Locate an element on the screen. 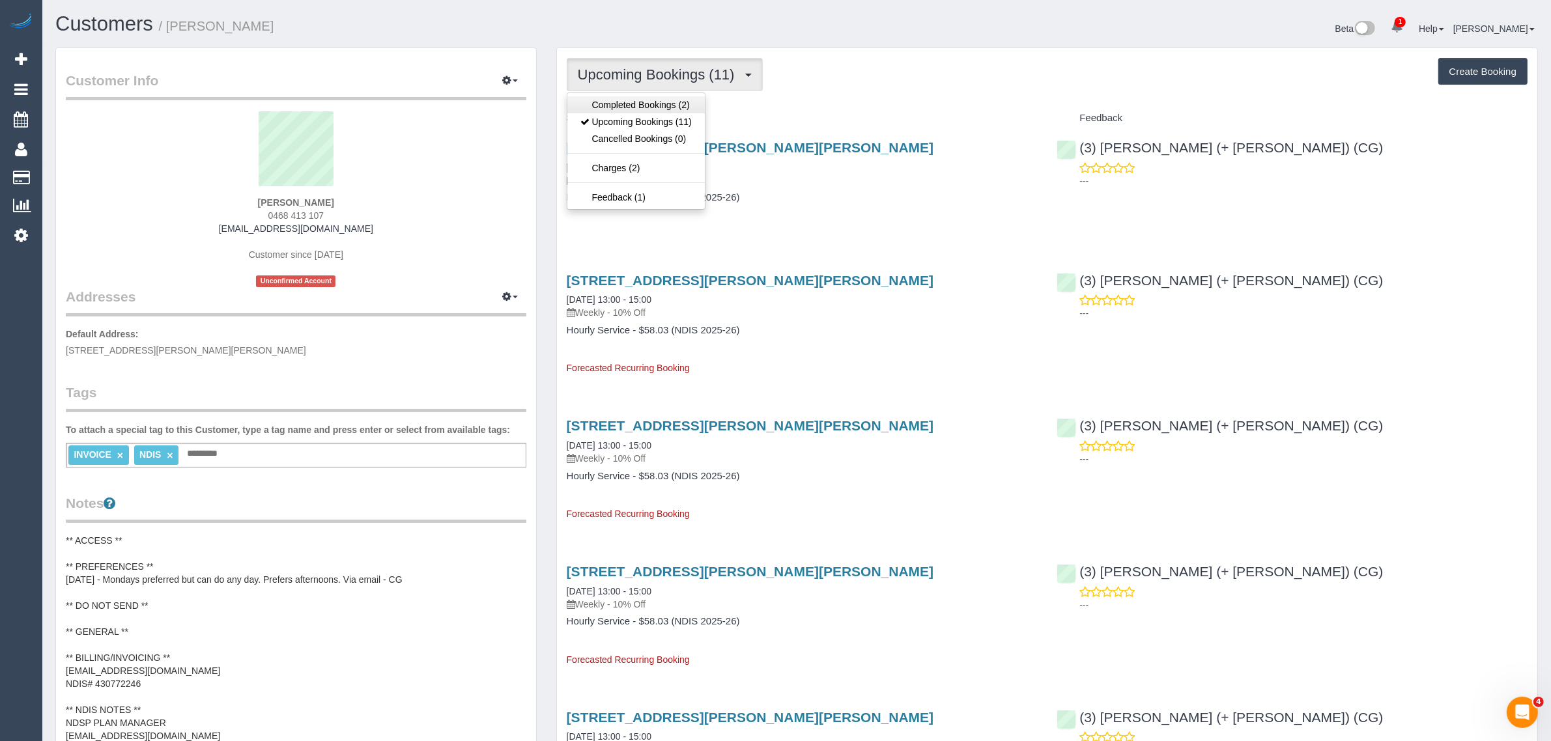 The image size is (1551, 741). legend: Notes is located at coordinates (296, 508).